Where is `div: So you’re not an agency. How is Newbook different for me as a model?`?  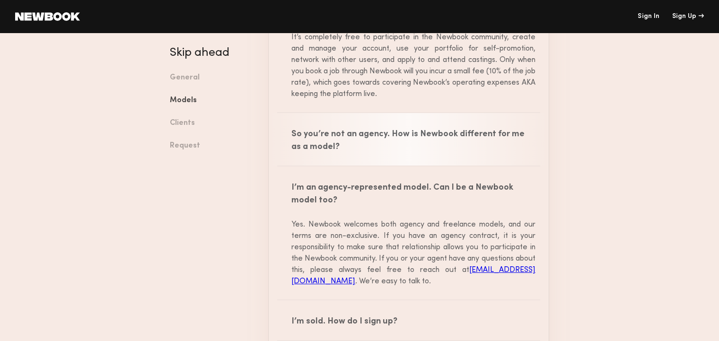
div: So you’re not an agency. How is Newbook different for me as a model? is located at coordinates (409, 139).